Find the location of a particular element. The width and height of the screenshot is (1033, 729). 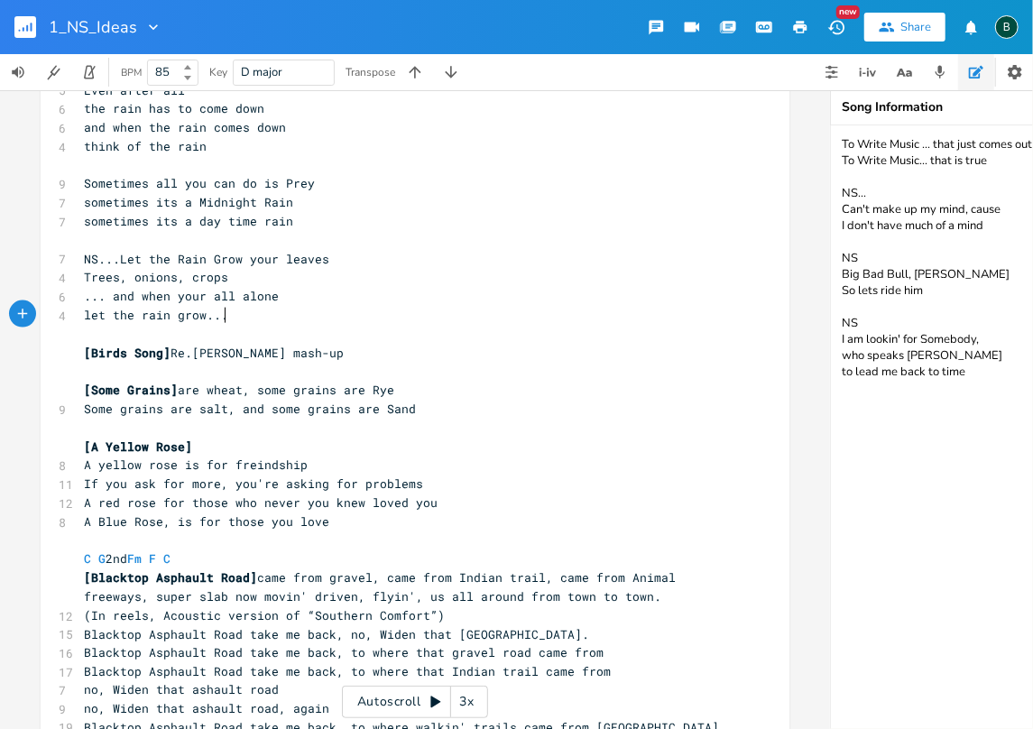

span: Blacktop Asphault Road take me back, to where that Indian trail came from is located at coordinates (347, 671).